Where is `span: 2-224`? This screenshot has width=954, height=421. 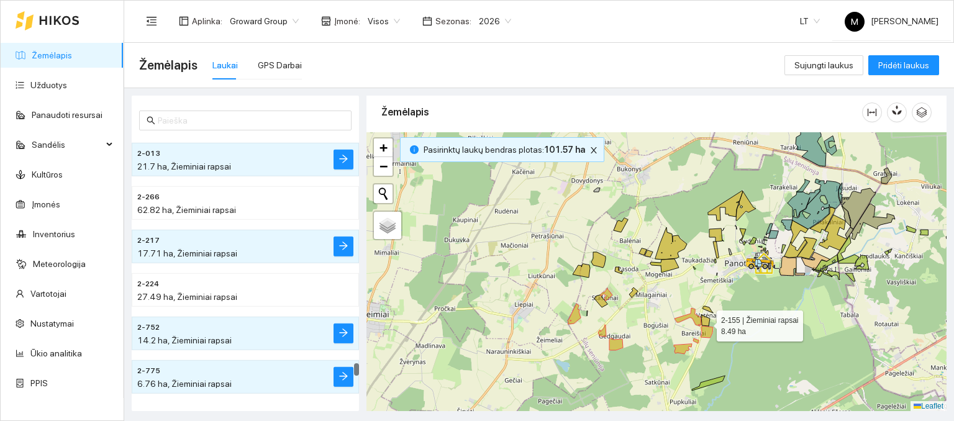 span: 2-224 is located at coordinates (148, 284).